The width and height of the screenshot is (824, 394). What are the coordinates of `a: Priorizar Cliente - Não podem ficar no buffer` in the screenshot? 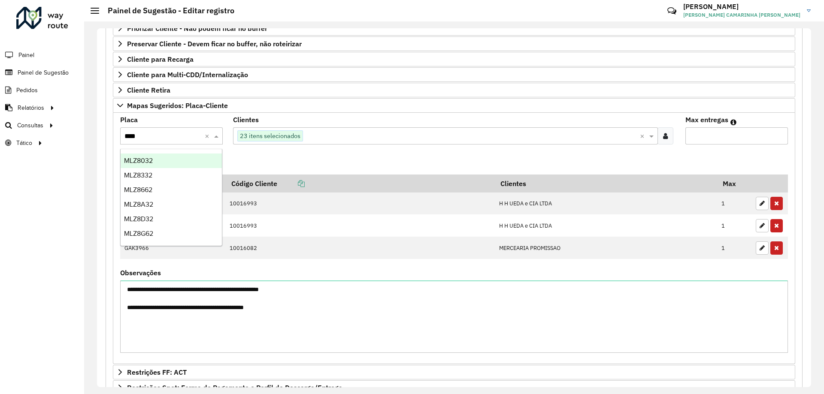 It's located at (454, 28).